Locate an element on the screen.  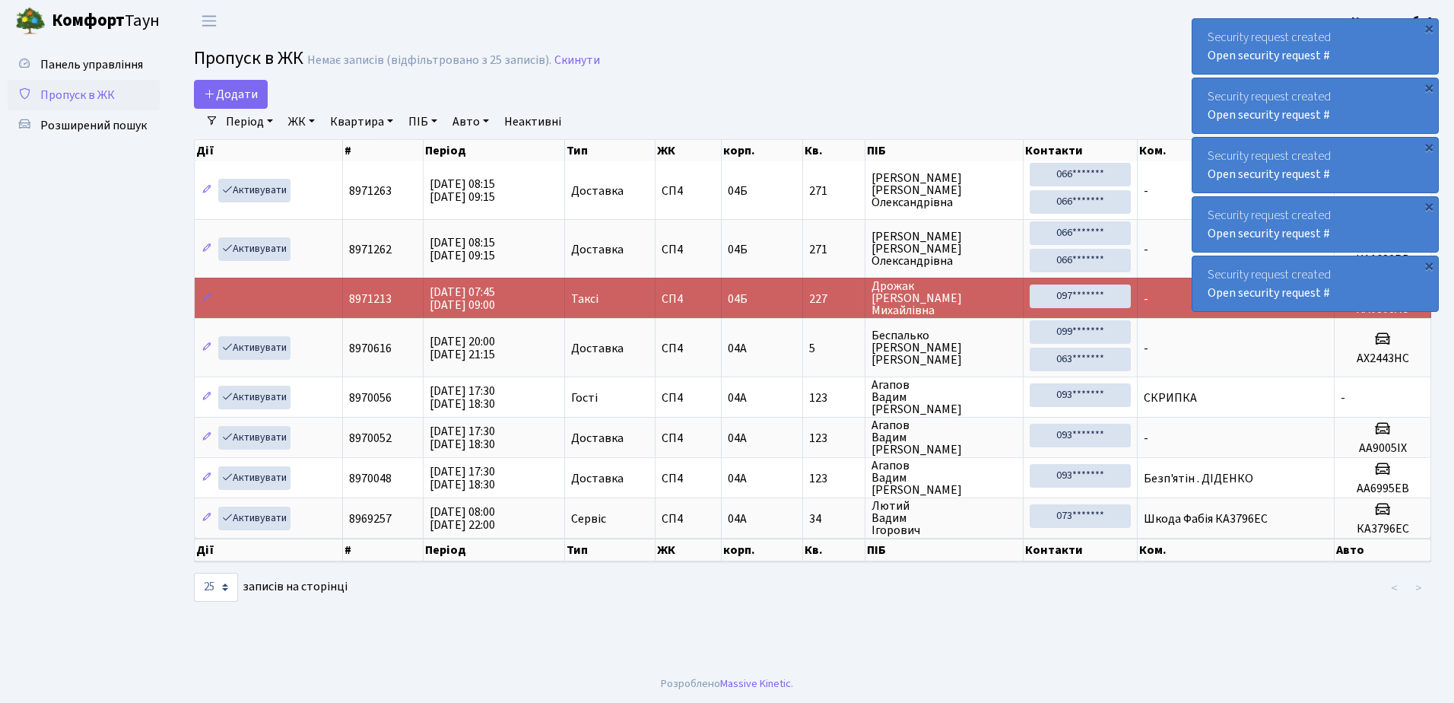
th: Дії is located at coordinates (269, 550).